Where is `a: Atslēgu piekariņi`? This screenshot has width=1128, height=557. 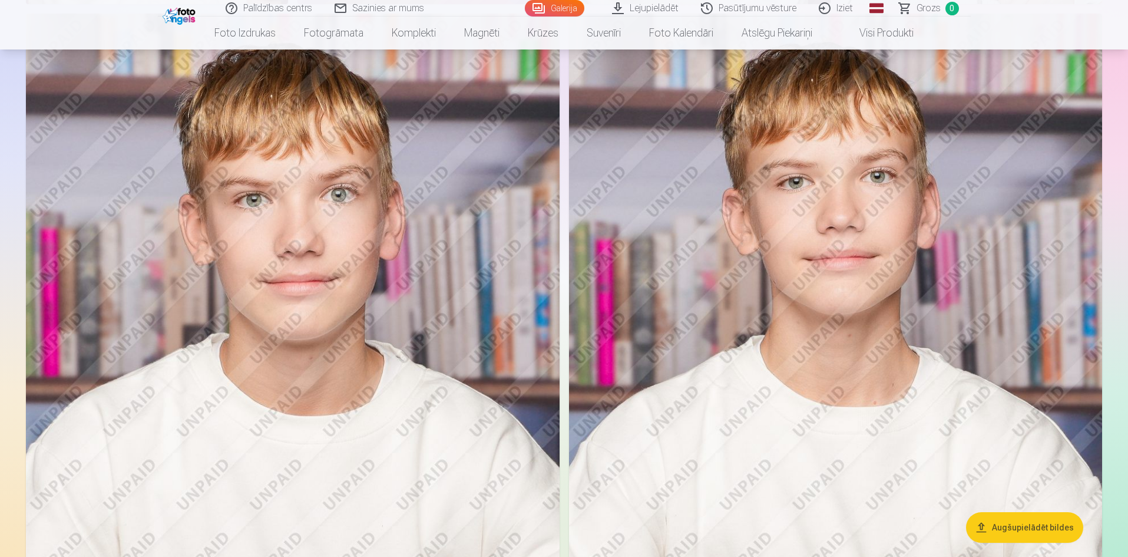 a: Atslēgu piekariņi is located at coordinates (777, 33).